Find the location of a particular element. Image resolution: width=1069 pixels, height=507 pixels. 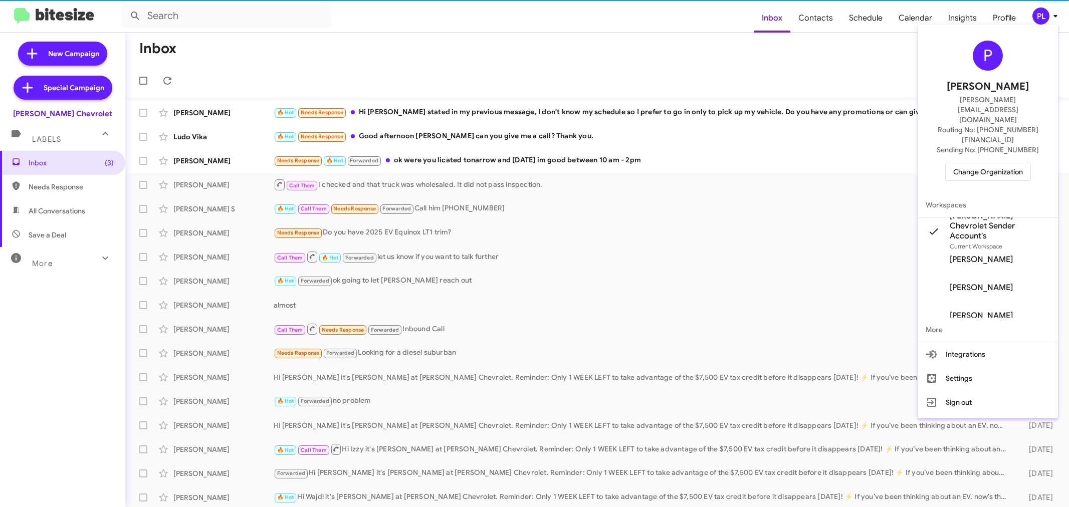

span: Current Workspace is located at coordinates (976, 246).